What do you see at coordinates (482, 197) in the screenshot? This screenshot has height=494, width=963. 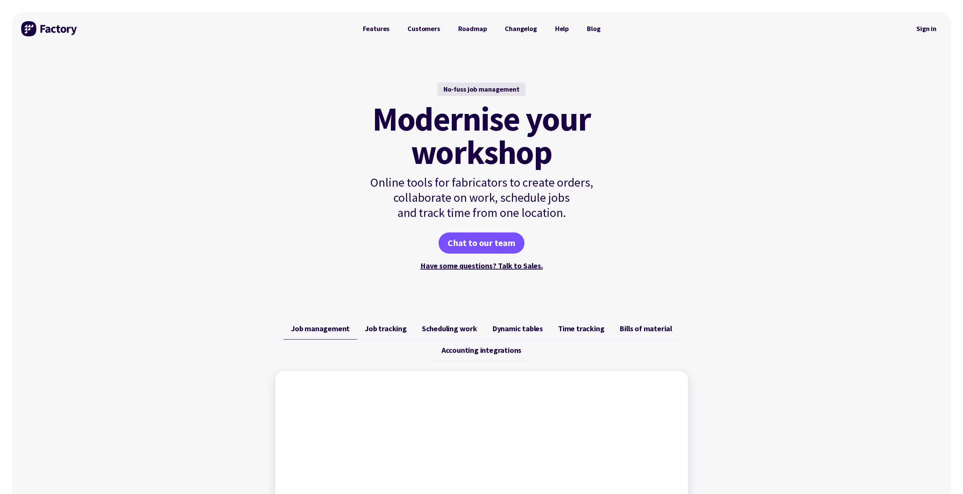 I see `p: Online tools for fabricators to create orders, collaborate on work, schedule jobs and track time ...` at bounding box center [482, 197].